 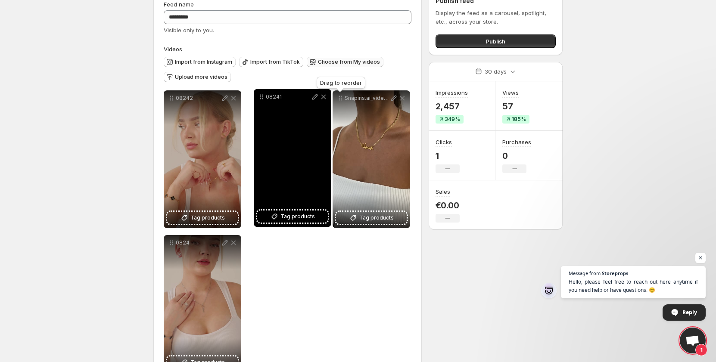 I want to click on h3: Impressions, so click(x=451, y=93).